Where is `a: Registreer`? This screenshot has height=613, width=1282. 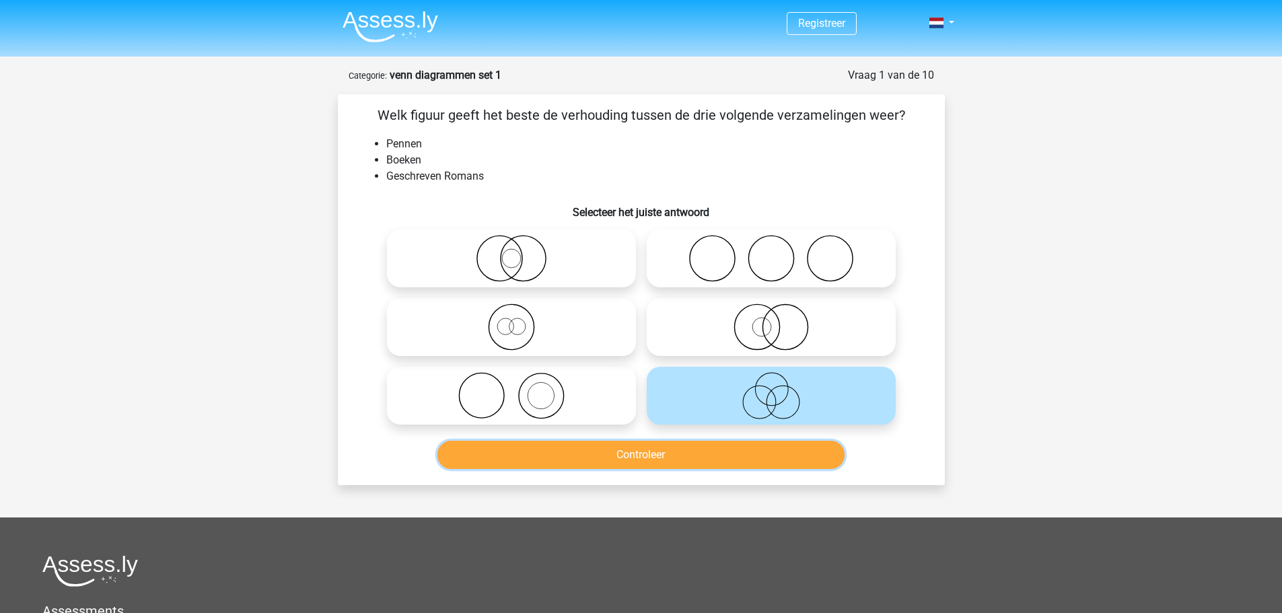 a: Registreer is located at coordinates (822, 23).